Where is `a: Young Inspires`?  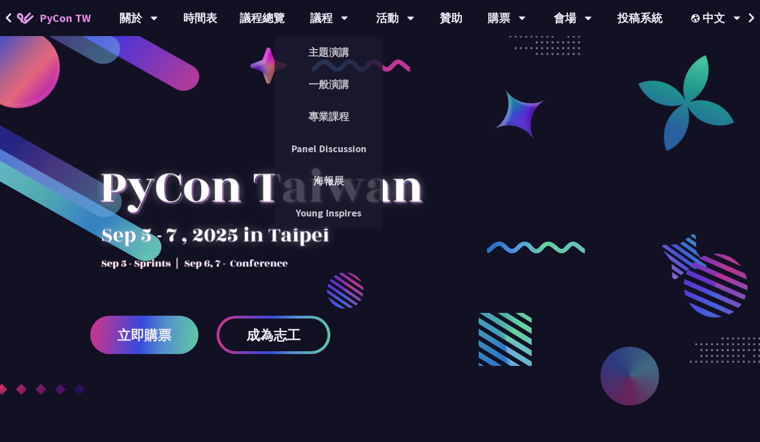
a: Young Inspires is located at coordinates (329, 213).